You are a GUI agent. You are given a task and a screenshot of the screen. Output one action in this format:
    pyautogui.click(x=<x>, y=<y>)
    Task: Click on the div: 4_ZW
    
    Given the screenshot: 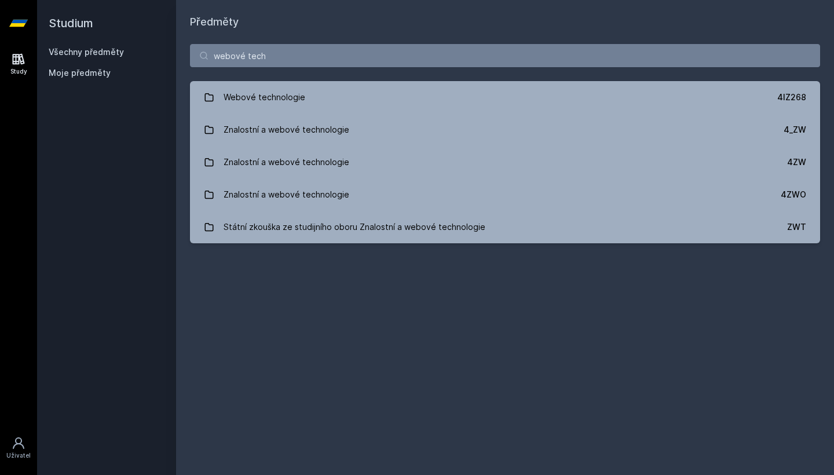 What is the action you would take?
    pyautogui.click(x=795, y=130)
    